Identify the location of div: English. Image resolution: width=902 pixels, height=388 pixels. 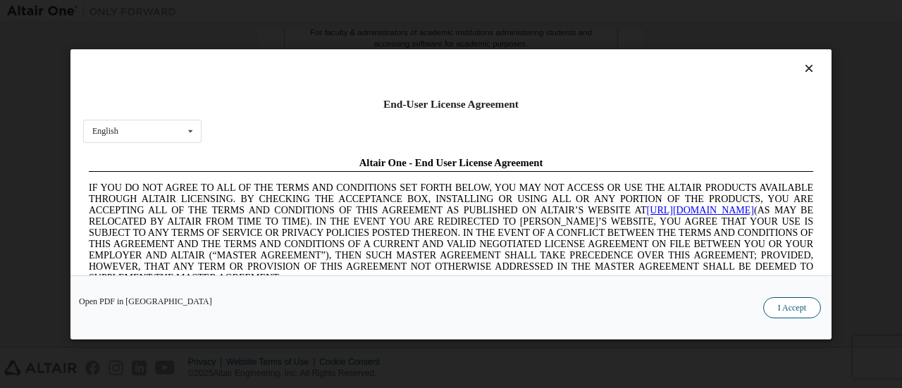
(105, 131).